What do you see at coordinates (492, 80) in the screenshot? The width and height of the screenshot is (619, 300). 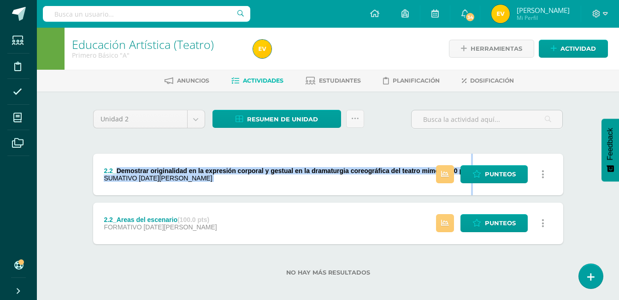 I see `span: Dosificación` at bounding box center [492, 80].